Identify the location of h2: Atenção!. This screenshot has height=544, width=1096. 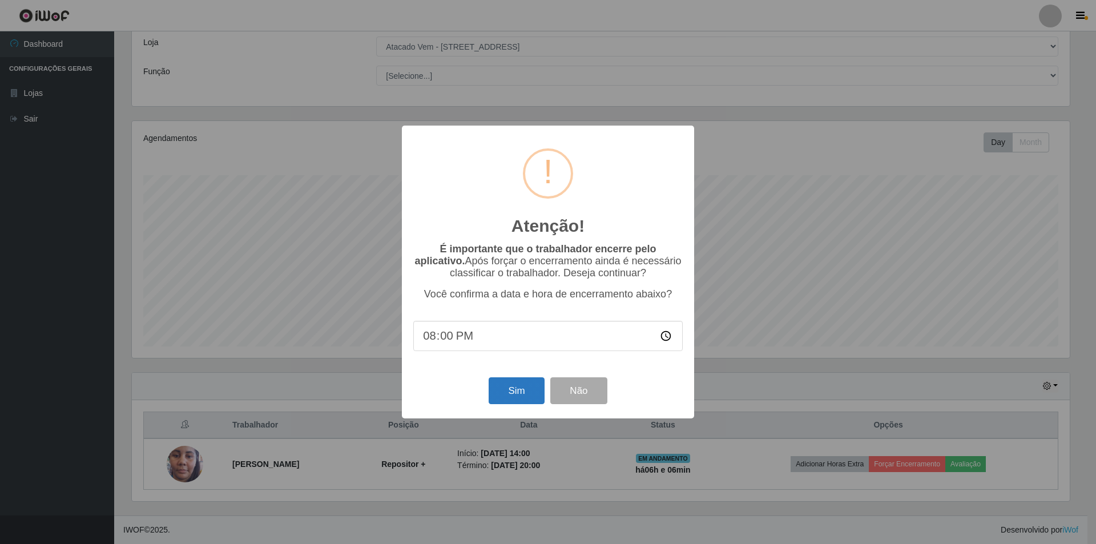
(548, 226).